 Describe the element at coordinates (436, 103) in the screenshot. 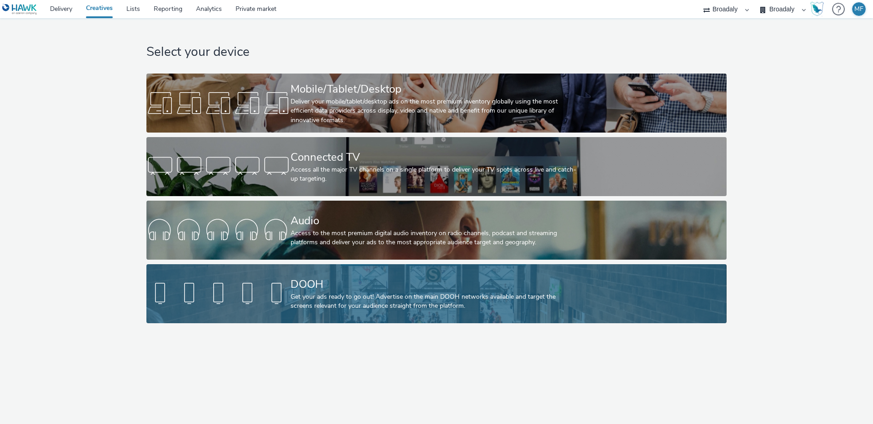

I see `a: Mobile/Tablet/DesktopDeliver your mobile/tablet/desktop ads on the most premium inventory globall...` at that location.